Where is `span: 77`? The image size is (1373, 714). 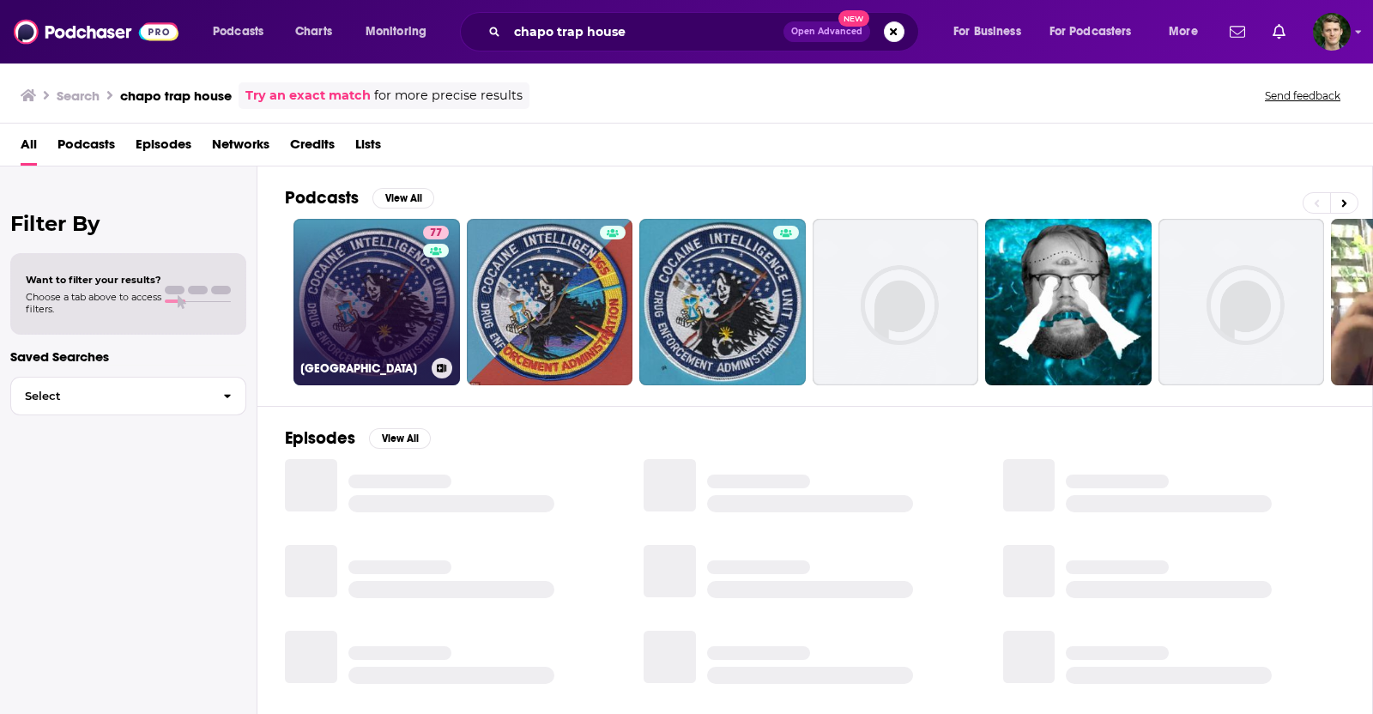
span: 77 is located at coordinates (436, 233).